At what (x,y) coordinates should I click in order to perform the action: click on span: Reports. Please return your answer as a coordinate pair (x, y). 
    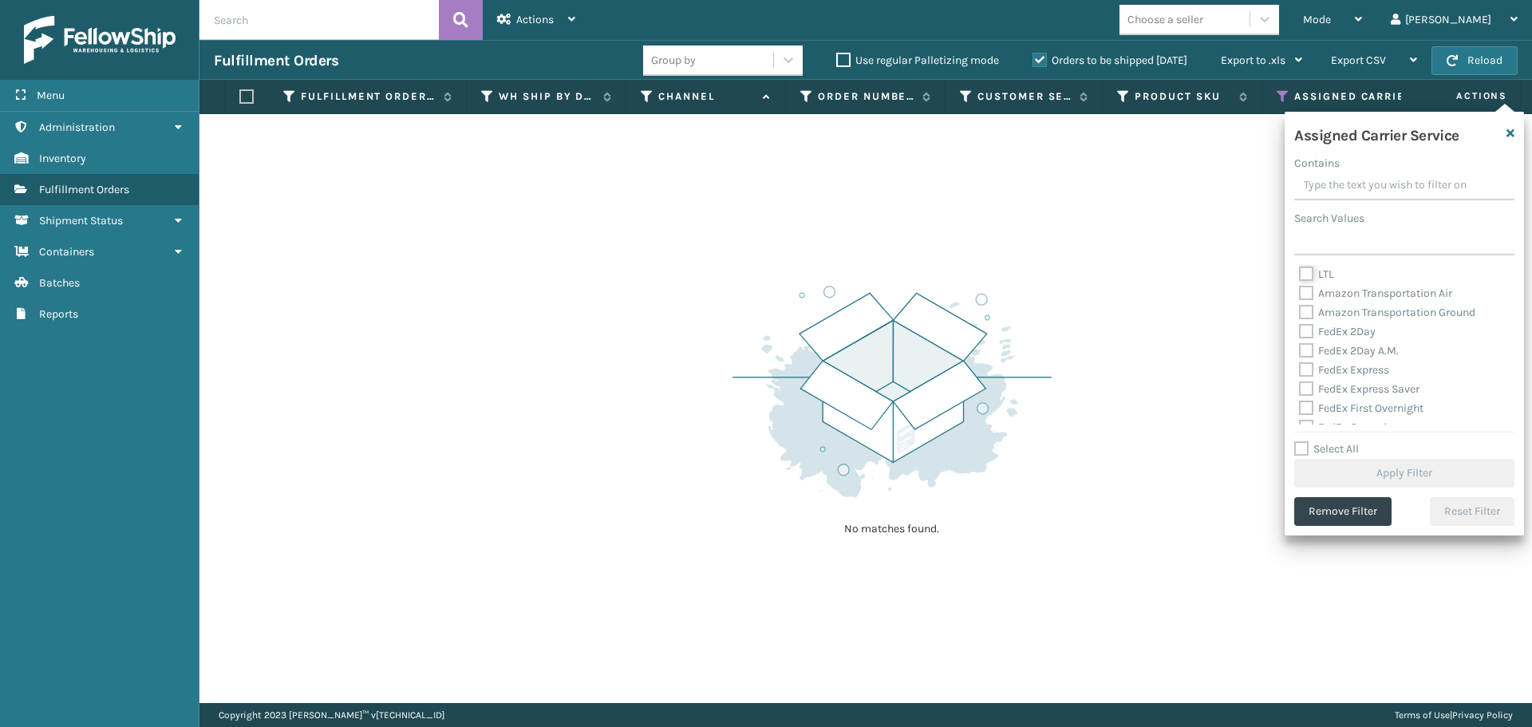
    Looking at the image, I should click on (58, 314).